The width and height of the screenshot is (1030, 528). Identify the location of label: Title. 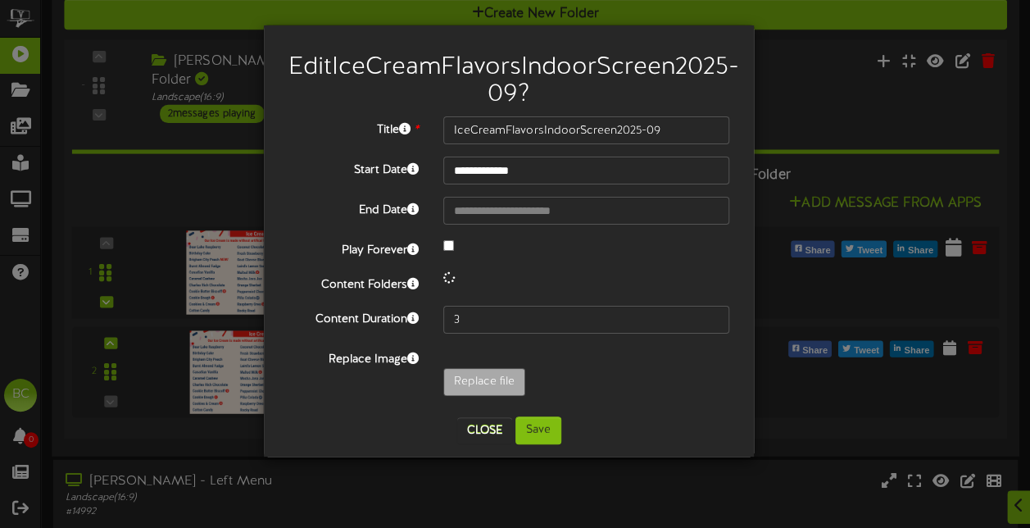
(353, 127).